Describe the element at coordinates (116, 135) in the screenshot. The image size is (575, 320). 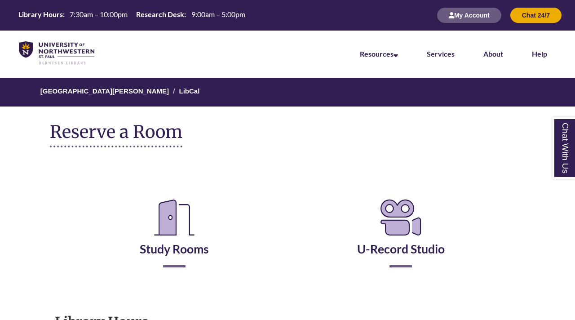
I see `h1: Reserve a Room` at that location.